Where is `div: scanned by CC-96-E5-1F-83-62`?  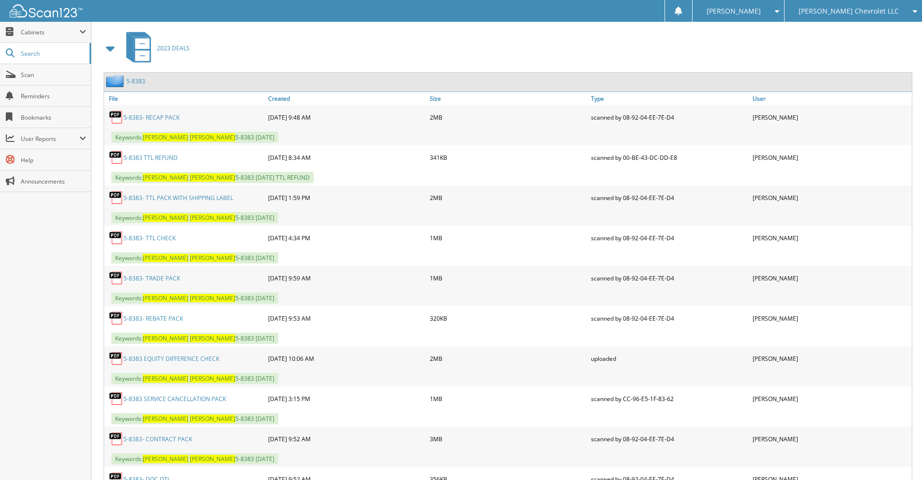 div: scanned by CC-96-E5-1F-83-62 is located at coordinates (669, 398).